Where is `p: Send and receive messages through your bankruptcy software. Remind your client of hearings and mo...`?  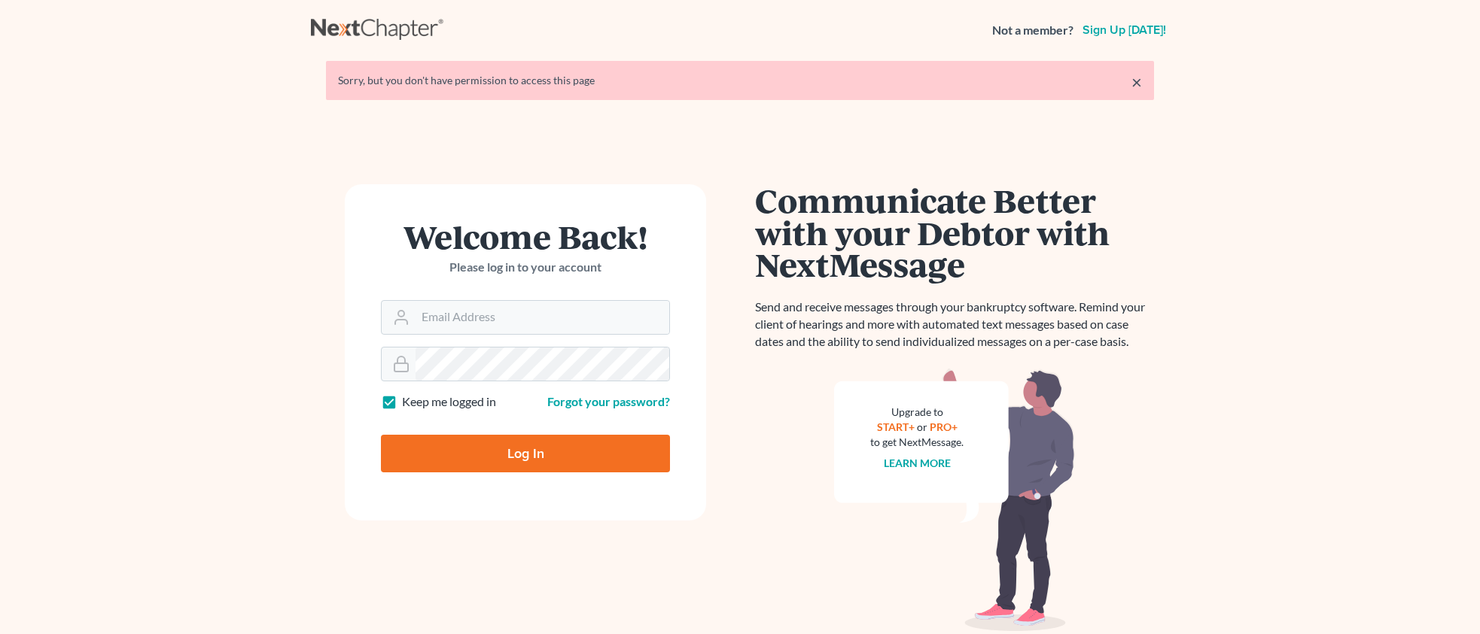 p: Send and receive messages through your bankruptcy software. Remind your client of hearings and mo... is located at coordinates (954, 324).